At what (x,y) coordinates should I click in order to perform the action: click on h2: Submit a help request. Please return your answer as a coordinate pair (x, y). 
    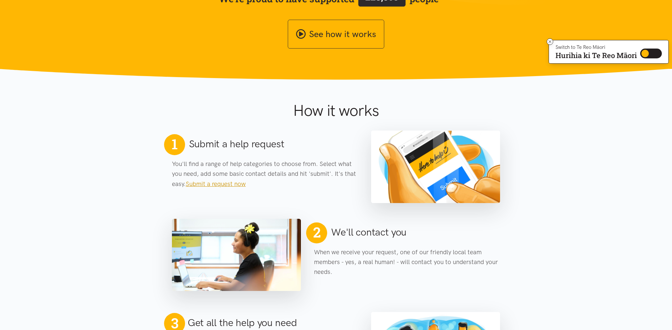
    Looking at the image, I should click on (237, 144).